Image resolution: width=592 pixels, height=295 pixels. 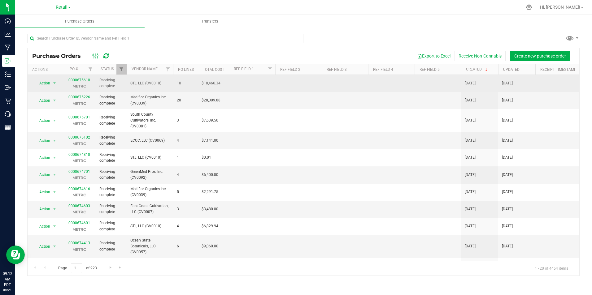 What do you see at coordinates (150, 141) in the screenshot?
I see `span: ECCC, LLC (CV0069)` at bounding box center [150, 141].